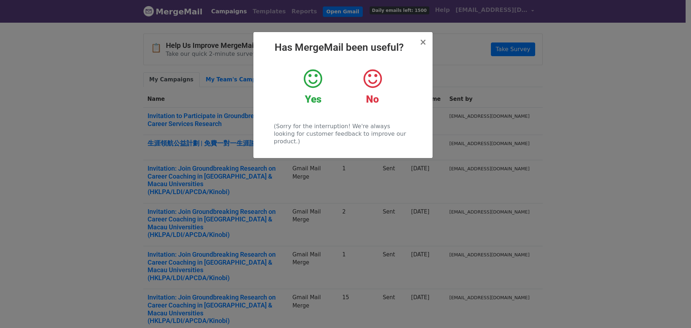  I want to click on a: No, so click(372, 87).